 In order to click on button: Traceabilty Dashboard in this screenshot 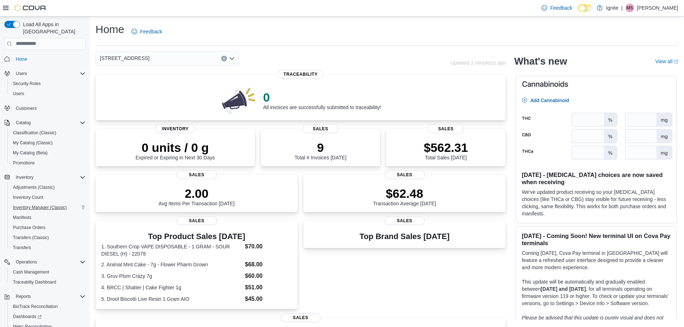, I will do `click(48, 282)`.